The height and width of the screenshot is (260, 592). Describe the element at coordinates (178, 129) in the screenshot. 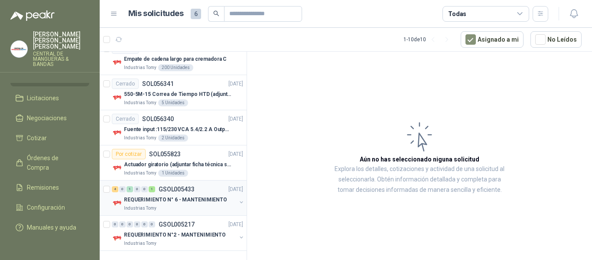

I see `p: Fuente input :115/230 VCA 5.4/2.2 A Output: 24 VDC 10 A 47-63 Hz` at that location.